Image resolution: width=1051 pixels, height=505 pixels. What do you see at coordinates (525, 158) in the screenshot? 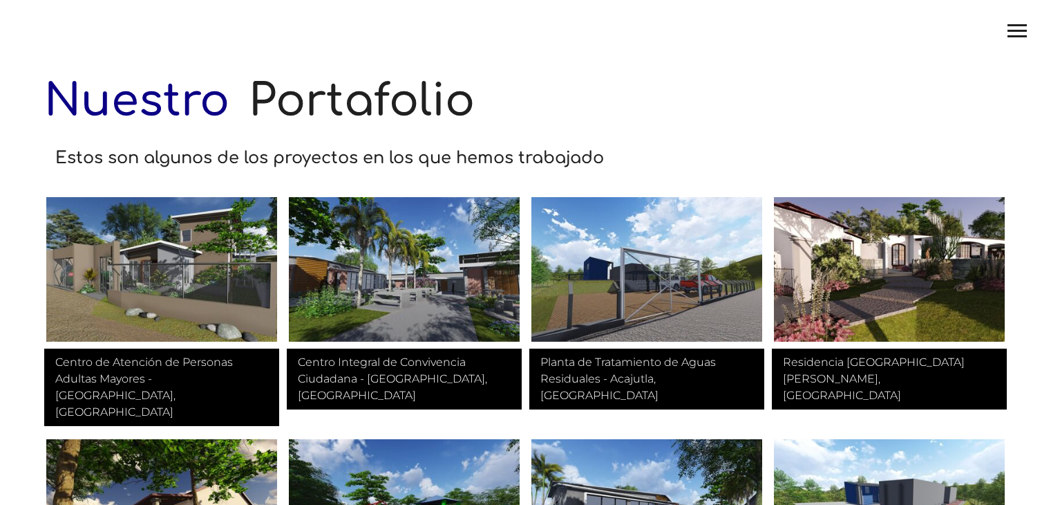
I see `h2: Estos son algunos de los proyectos en los que hemos trabajado` at bounding box center [525, 158].